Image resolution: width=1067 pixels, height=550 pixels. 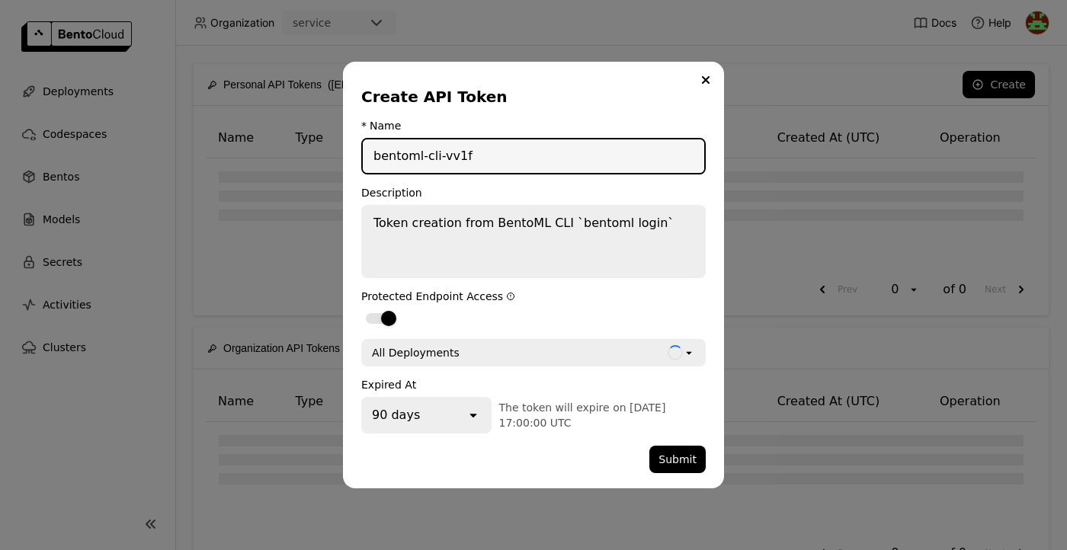 I want to click on button: Submit, so click(x=678, y=460).